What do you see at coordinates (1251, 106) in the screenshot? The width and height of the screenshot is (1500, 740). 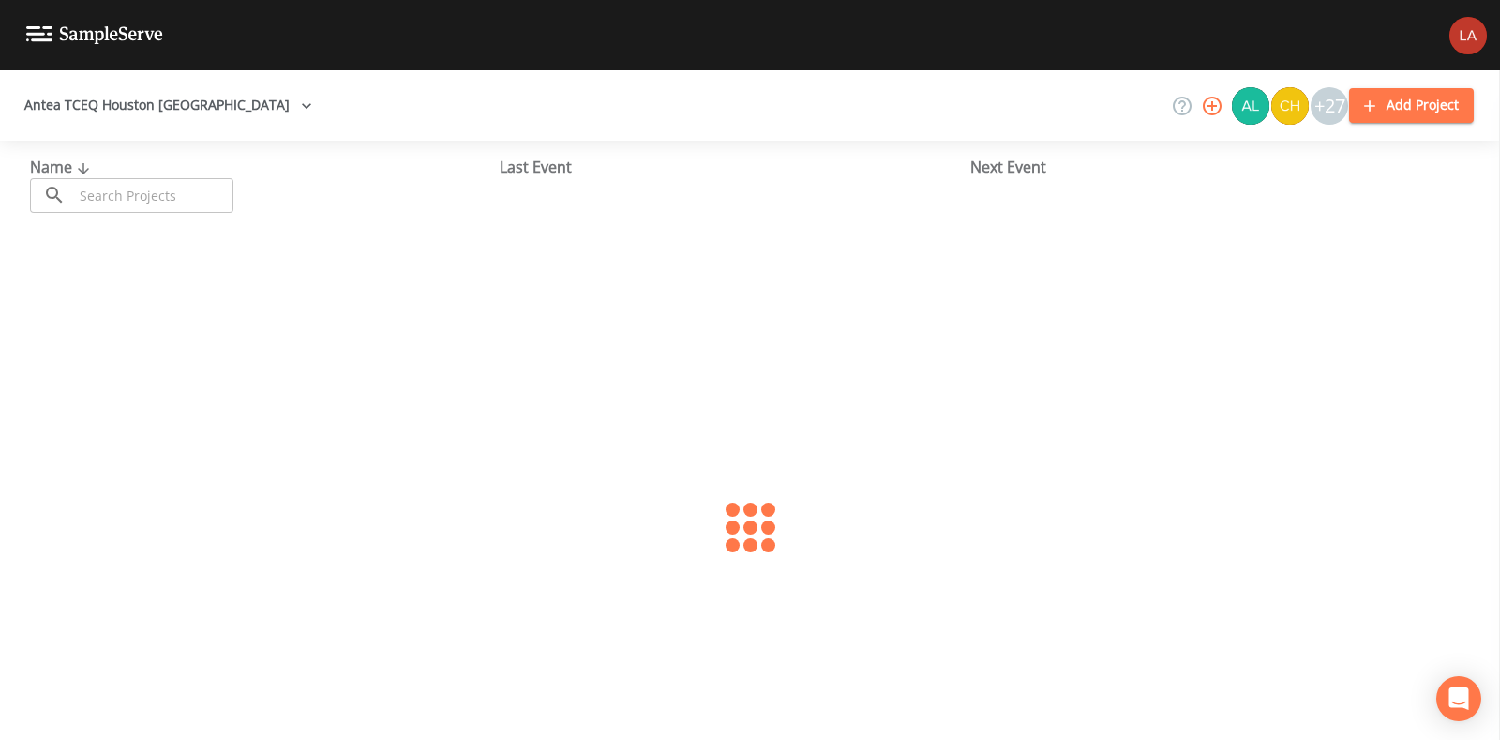 I see `div: Alaina Hahn` at bounding box center [1251, 106].